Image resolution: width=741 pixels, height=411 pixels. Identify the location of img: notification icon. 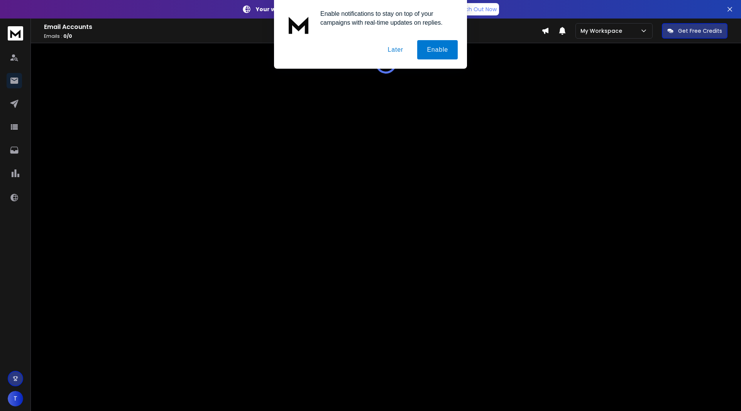
(299, 25).